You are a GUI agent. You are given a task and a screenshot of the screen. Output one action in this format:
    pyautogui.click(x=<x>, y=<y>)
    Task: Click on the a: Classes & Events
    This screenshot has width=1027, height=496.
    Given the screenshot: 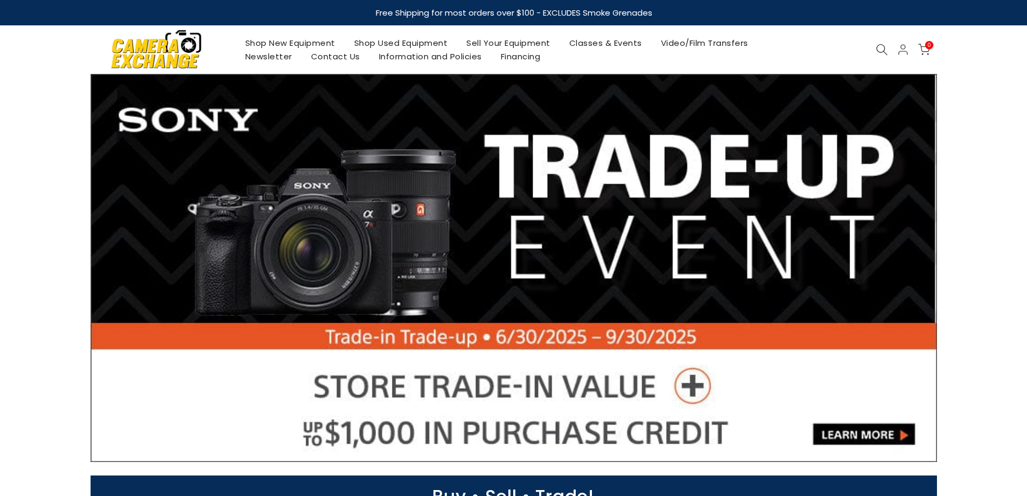 What is the action you would take?
    pyautogui.click(x=606, y=43)
    